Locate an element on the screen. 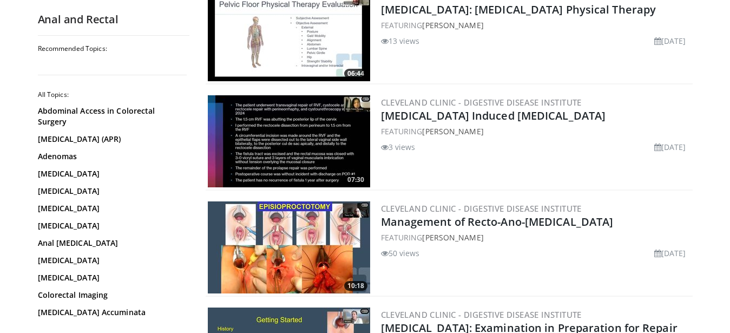  span: 07:30 is located at coordinates (356, 180).